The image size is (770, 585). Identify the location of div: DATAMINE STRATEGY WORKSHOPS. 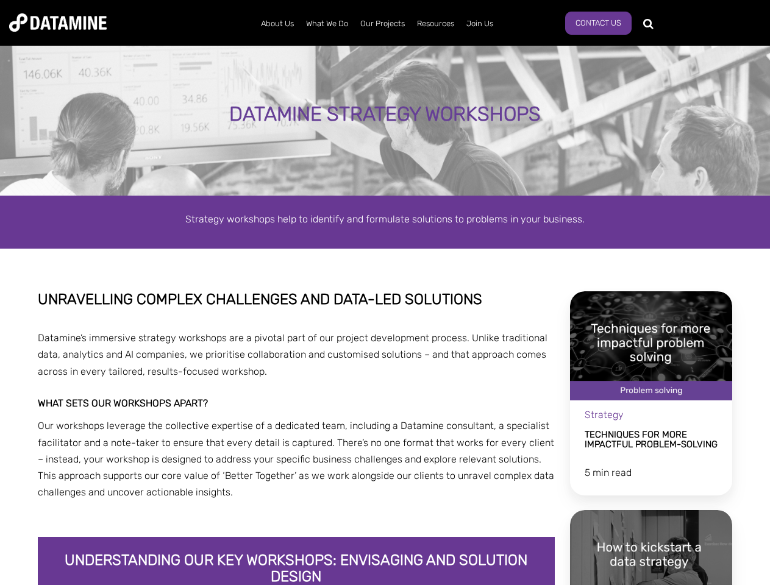
(384, 115).